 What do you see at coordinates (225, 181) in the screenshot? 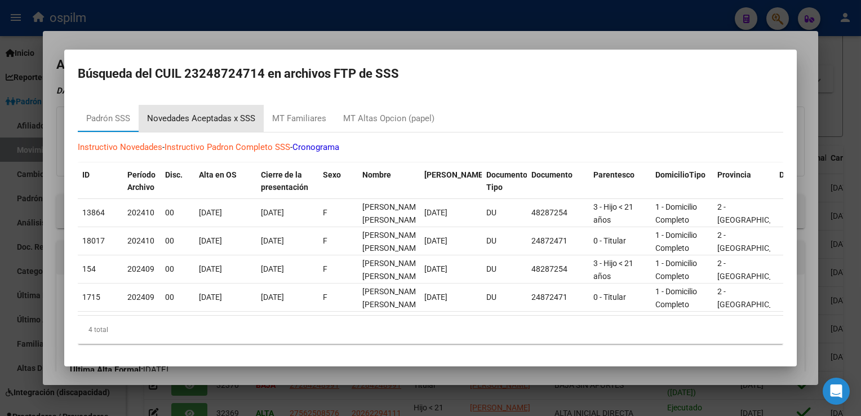
I see `datatable-header-cell: Alta en OS` at bounding box center [225, 181].